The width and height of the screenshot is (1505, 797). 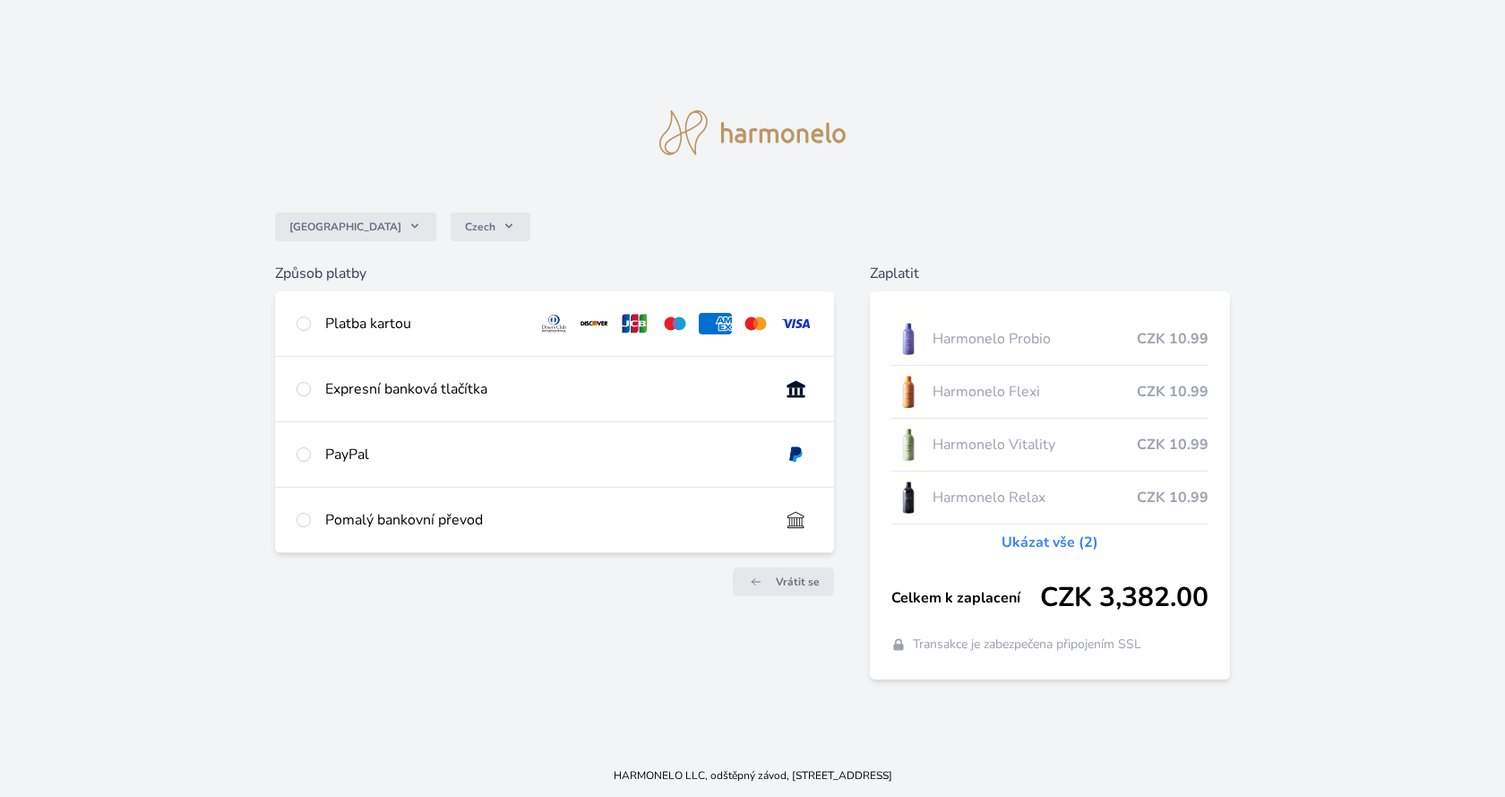 What do you see at coordinates (798, 582) in the screenshot?
I see `span: Vrátit se` at bounding box center [798, 582].